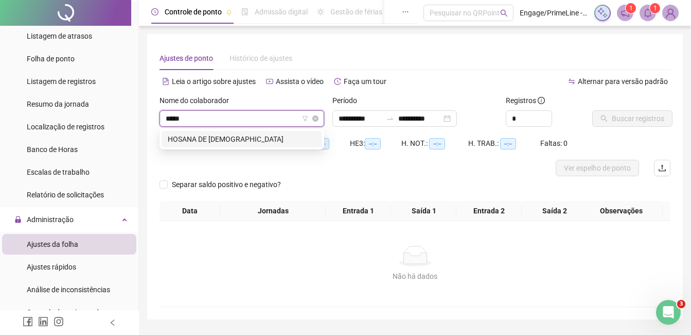 The width and height of the screenshot is (691, 335). I want to click on span: Controle de ponto, so click(193, 12).